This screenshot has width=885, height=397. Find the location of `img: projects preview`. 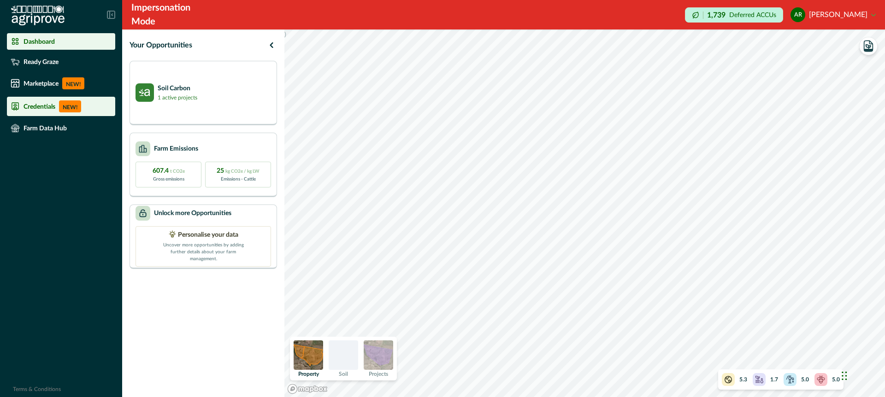

img: projects preview is located at coordinates (378, 355).